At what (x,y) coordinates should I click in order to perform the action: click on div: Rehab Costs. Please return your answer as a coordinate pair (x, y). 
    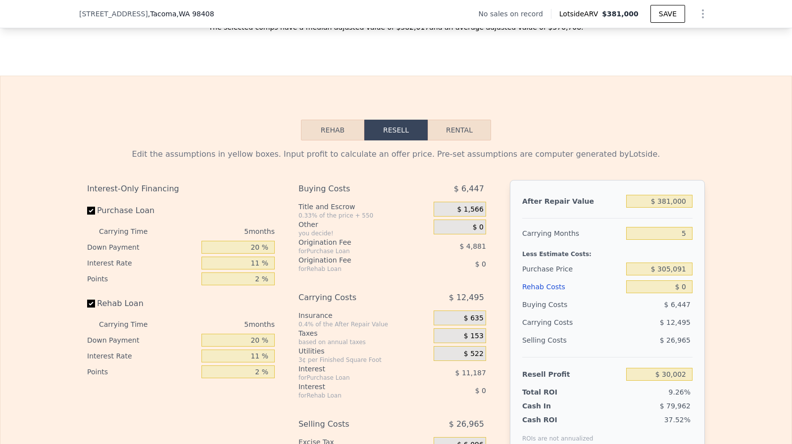
    Looking at the image, I should click on (572, 287).